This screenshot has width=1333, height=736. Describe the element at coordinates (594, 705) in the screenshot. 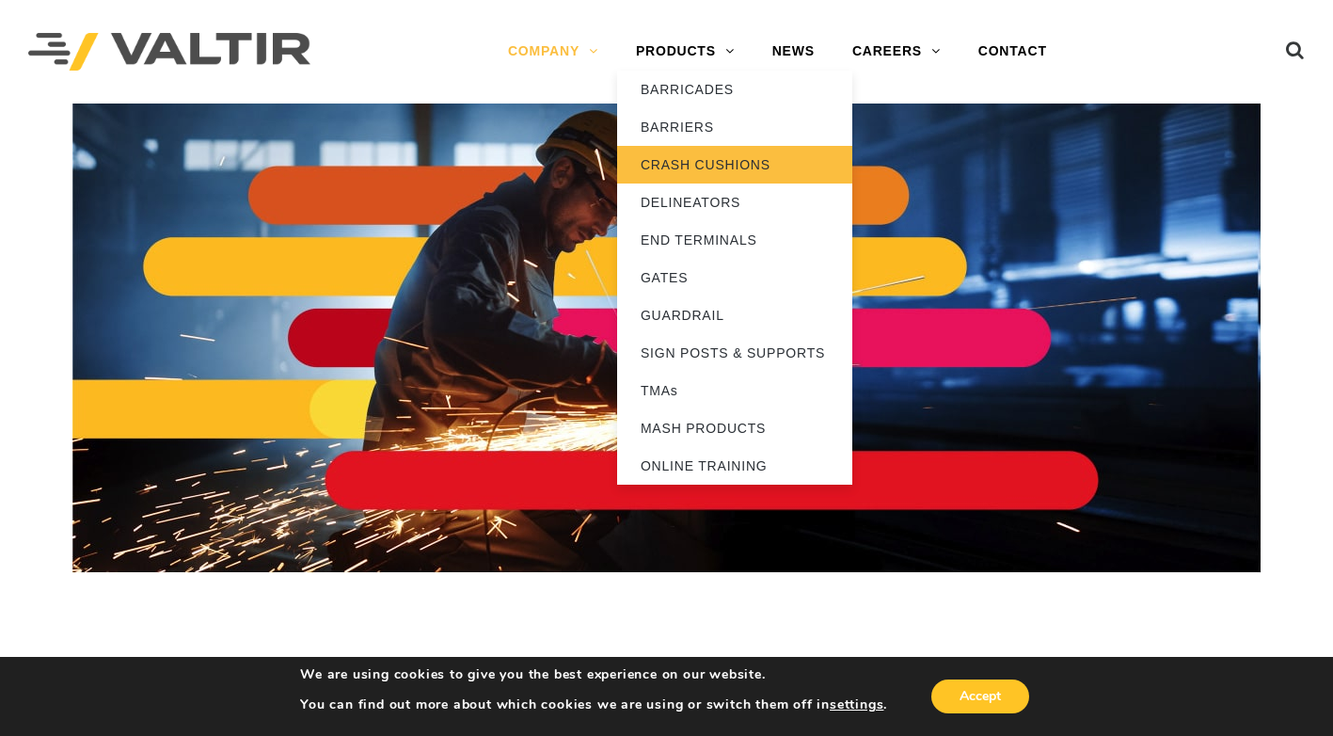

I see `p: You can find out more about which cookies we are using or switch them off in .` at that location.